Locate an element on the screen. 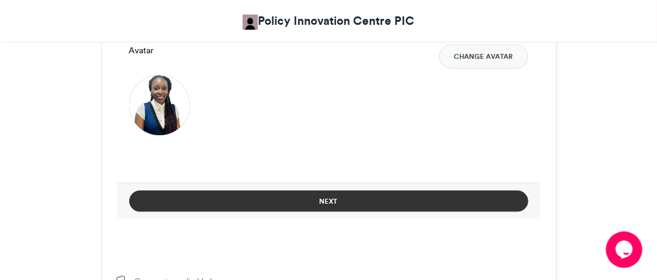  img: 1756819281.391-b2dcae4267c1926e4edbba7f5065fdc4d8f11412.png is located at coordinates (160, 105).